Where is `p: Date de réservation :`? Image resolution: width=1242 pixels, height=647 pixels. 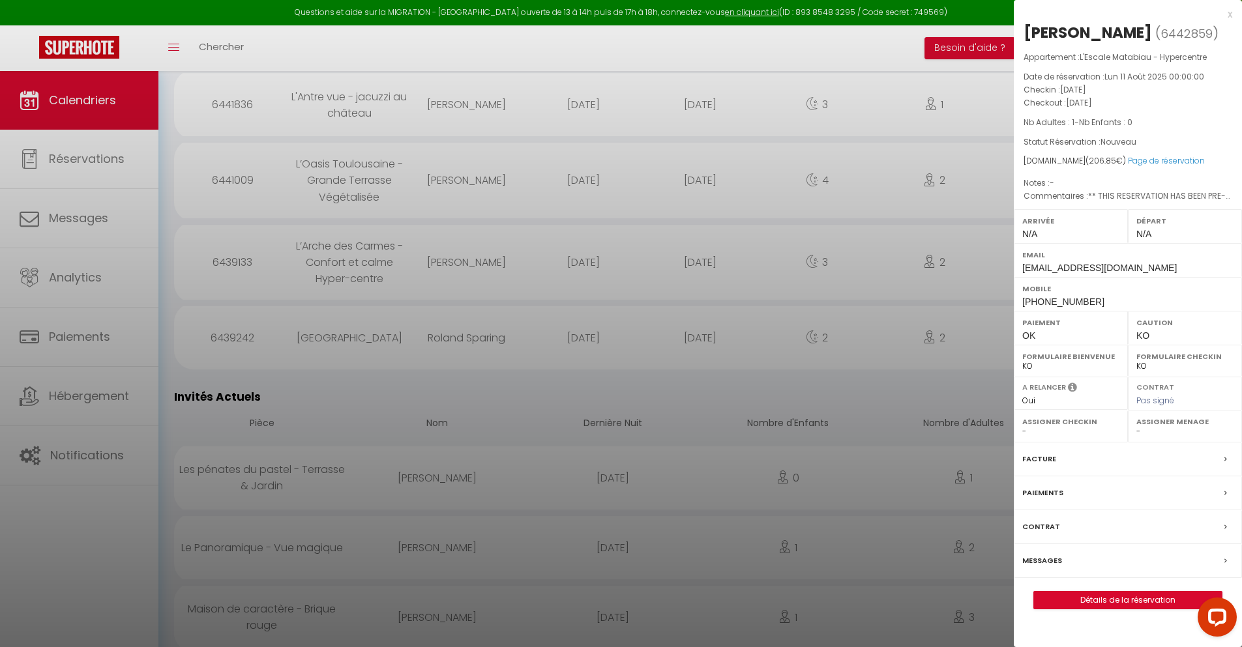 p: Date de réservation : is located at coordinates (1128, 77).